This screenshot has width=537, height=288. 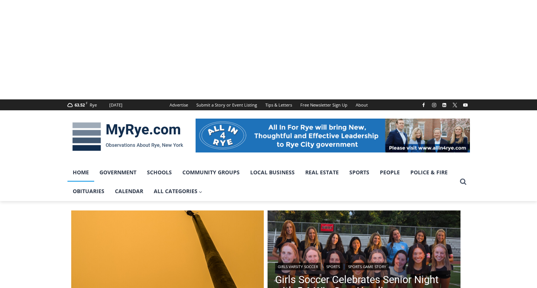 What do you see at coordinates (262, 182) in the screenshot?
I see `nav: Primary Navigation` at bounding box center [262, 182].